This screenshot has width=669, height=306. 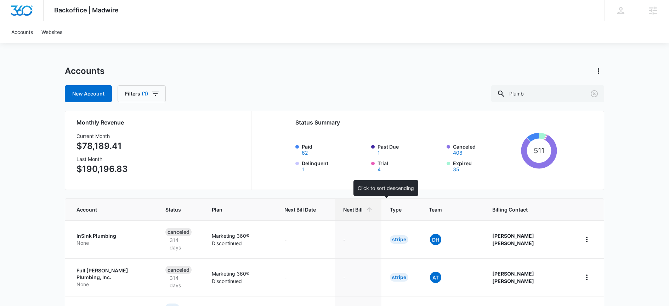 I want to click on button: Canceled, so click(x=457, y=153).